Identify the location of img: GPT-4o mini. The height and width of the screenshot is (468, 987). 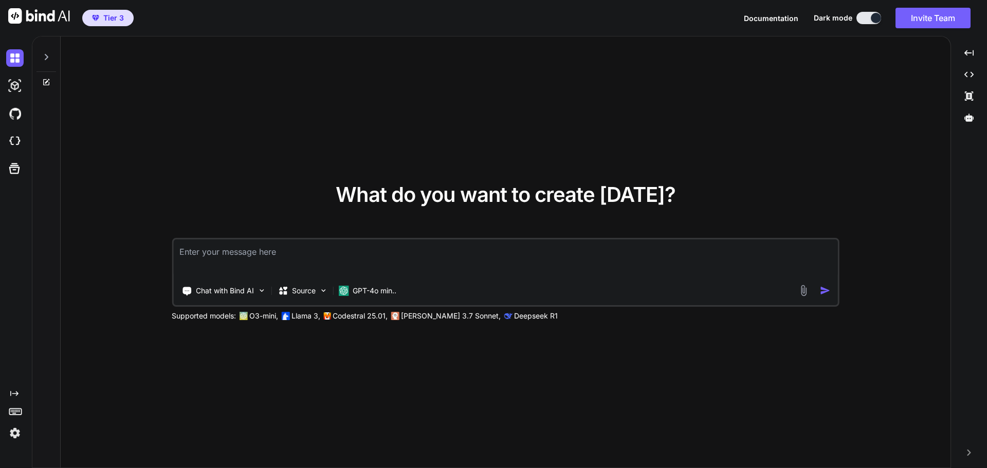
(344, 291).